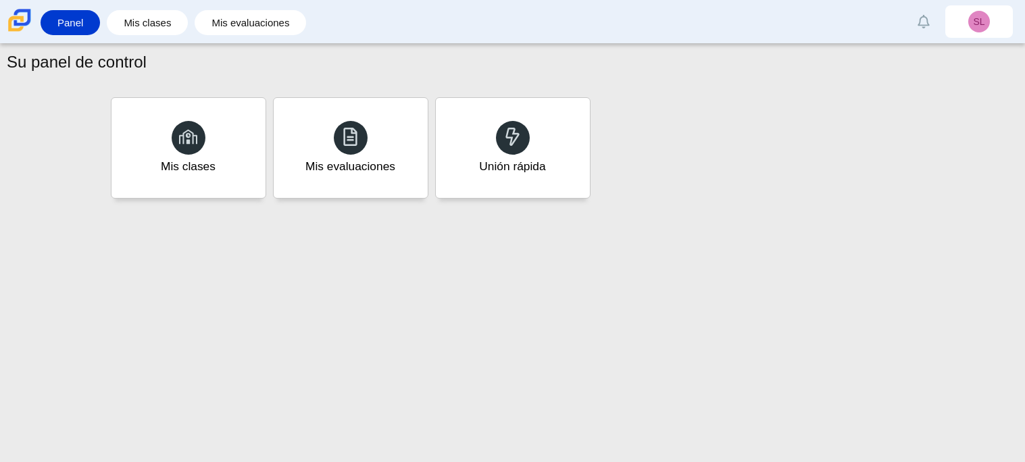  What do you see at coordinates (20, 20) in the screenshot?
I see `img: Escuela Carmen de Ciencia y Tecnología` at bounding box center [20, 20].